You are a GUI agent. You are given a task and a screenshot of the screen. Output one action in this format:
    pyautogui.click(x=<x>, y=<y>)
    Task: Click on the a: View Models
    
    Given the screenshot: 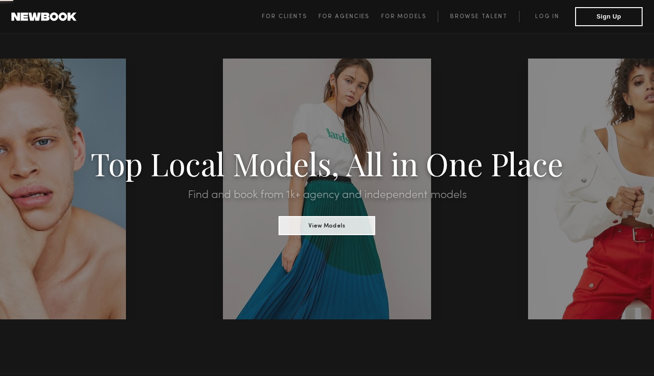 What is the action you would take?
    pyautogui.click(x=327, y=224)
    